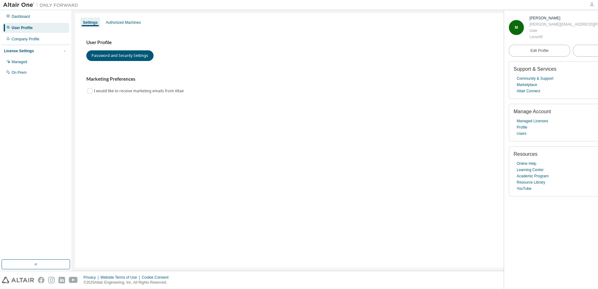 The image size is (598, 289). I want to click on a: Online Help, so click(527, 164).